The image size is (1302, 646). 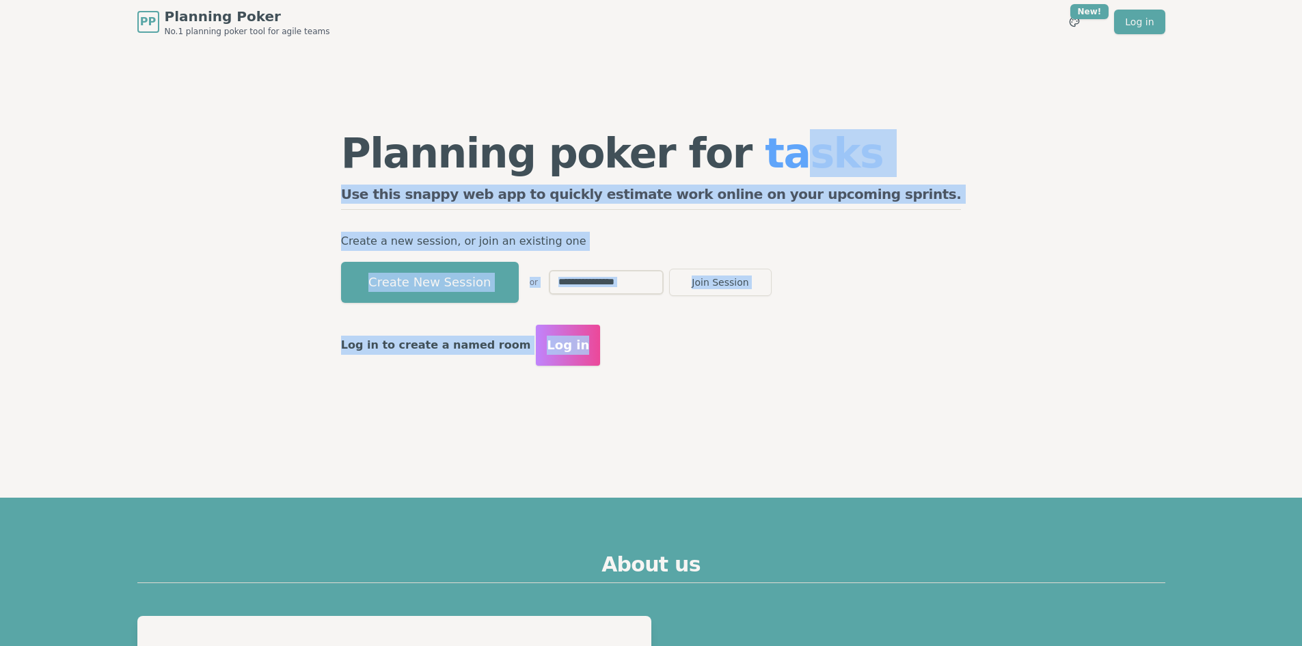 What do you see at coordinates (568, 345) in the screenshot?
I see `span: Log in` at bounding box center [568, 345].